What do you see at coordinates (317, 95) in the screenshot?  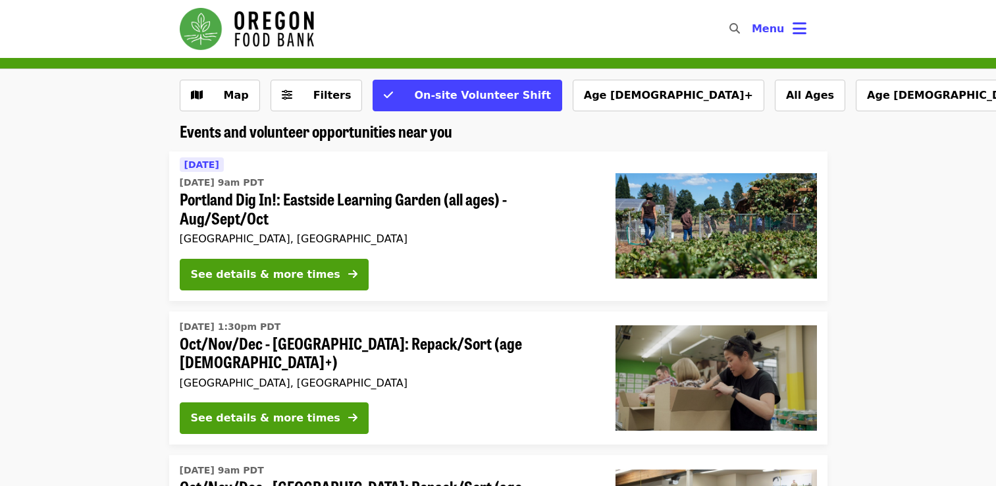 I see `button: Filters (0 selected)` at bounding box center [317, 95].